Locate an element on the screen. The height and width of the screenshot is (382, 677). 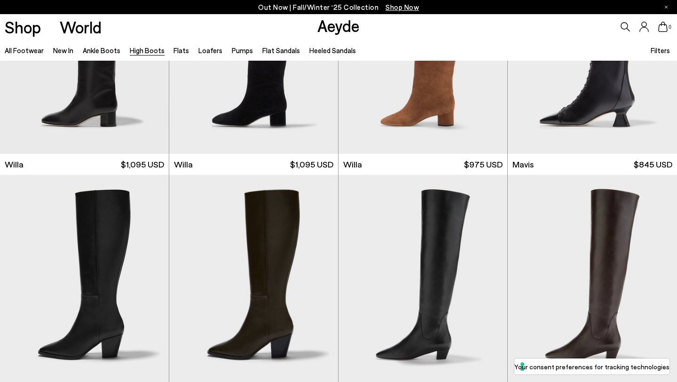
a: Willa $1,095 USD is located at coordinates (253, 164).